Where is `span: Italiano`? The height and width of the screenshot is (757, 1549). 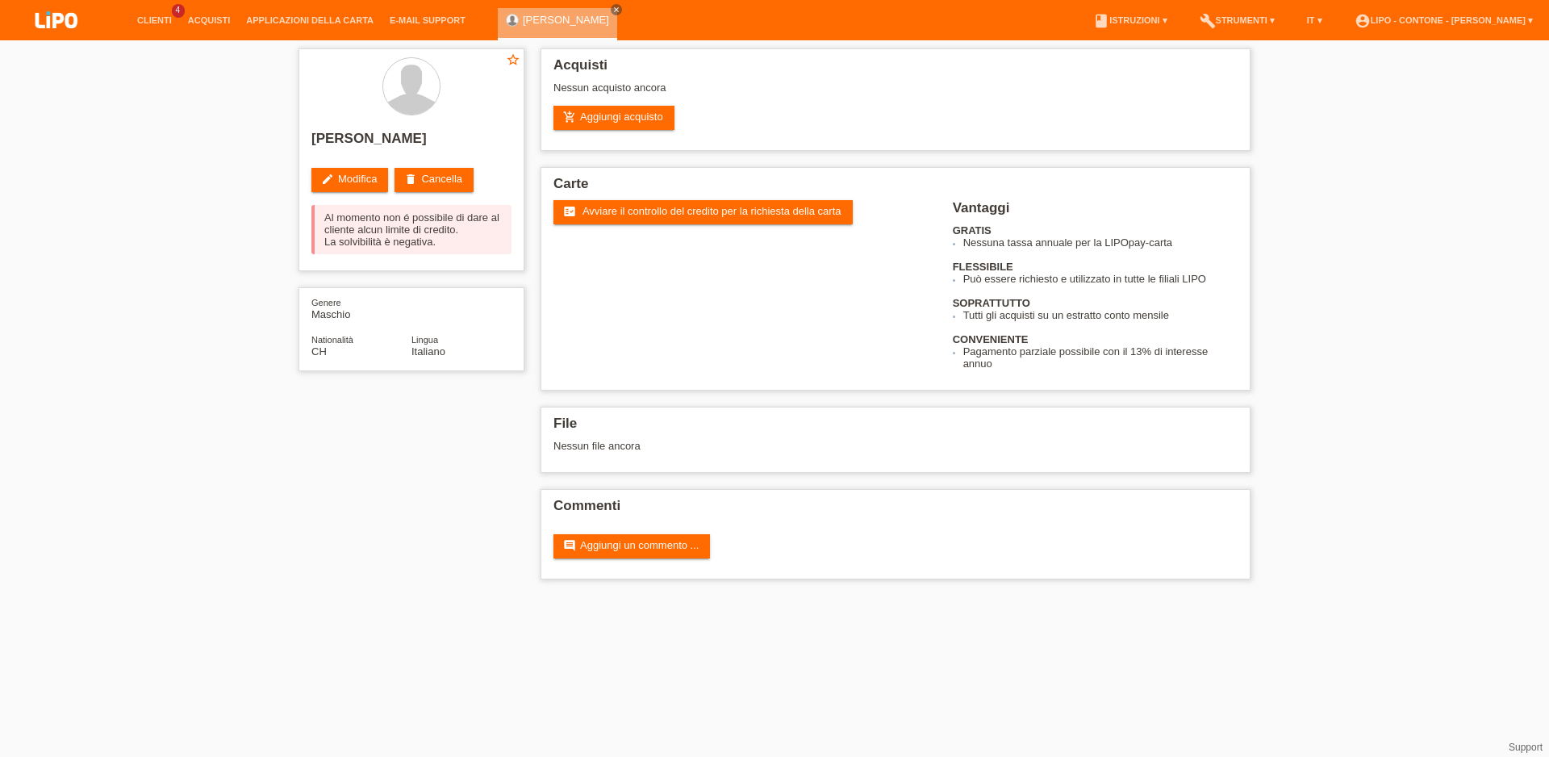
span: Italiano is located at coordinates (428, 351).